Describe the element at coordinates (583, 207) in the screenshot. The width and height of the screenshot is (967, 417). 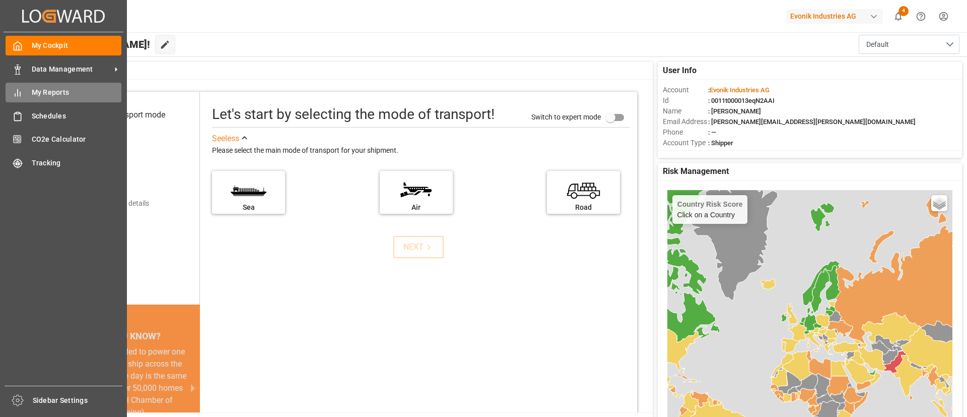
I see `div: Road` at that location.